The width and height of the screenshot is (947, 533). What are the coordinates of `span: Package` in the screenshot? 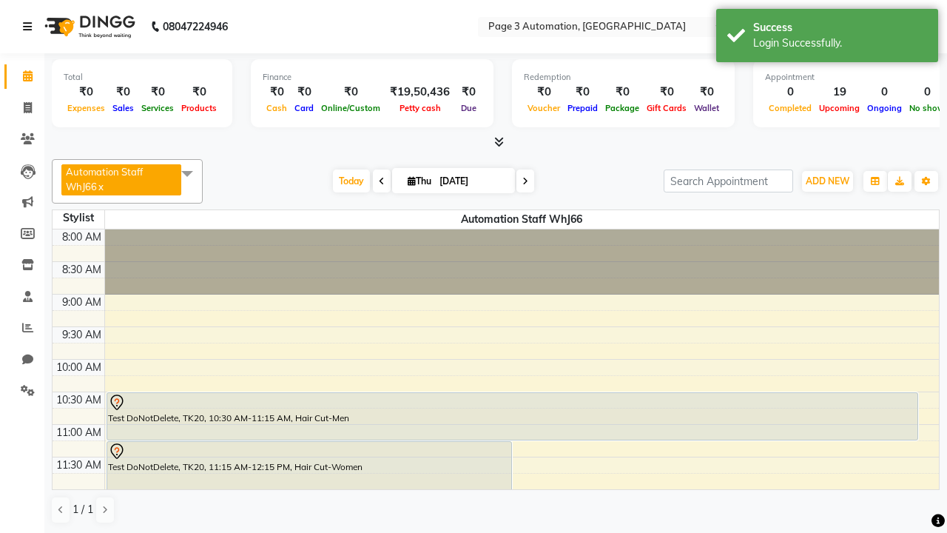 It's located at (622, 108).